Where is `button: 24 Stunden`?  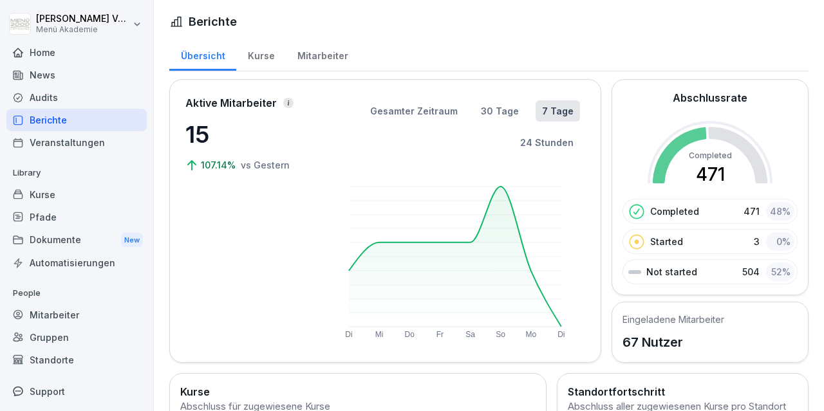
button: 24 Stunden is located at coordinates (547, 142).